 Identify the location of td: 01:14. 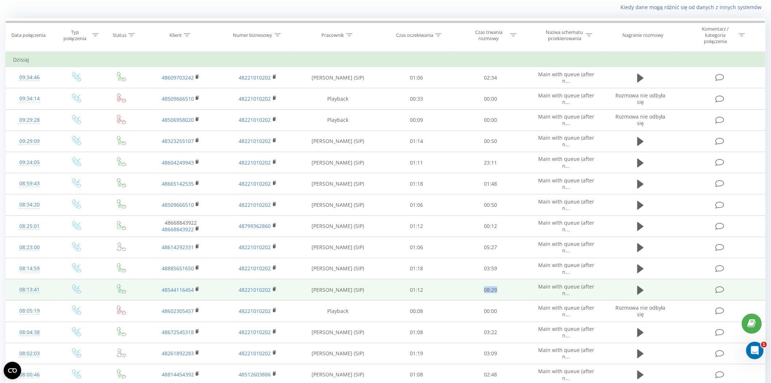
(417, 141).